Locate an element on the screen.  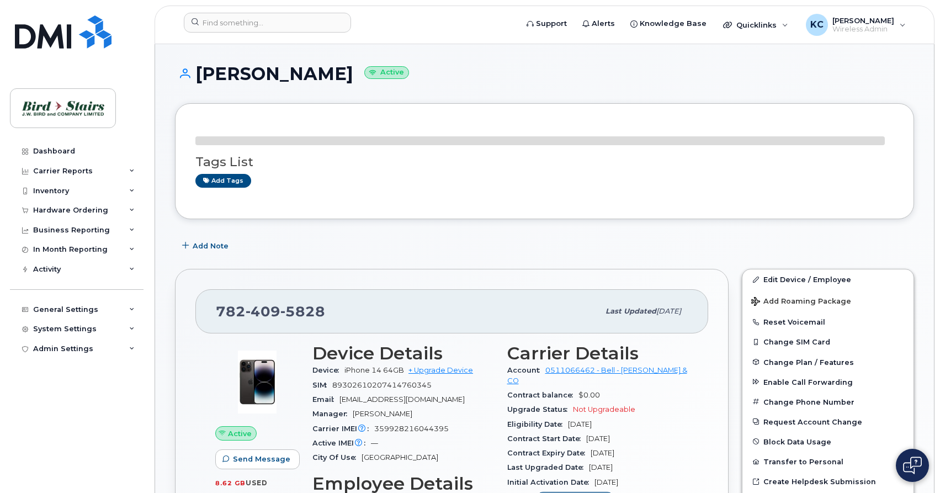
span: Change Plan / Features is located at coordinates (808, 361).